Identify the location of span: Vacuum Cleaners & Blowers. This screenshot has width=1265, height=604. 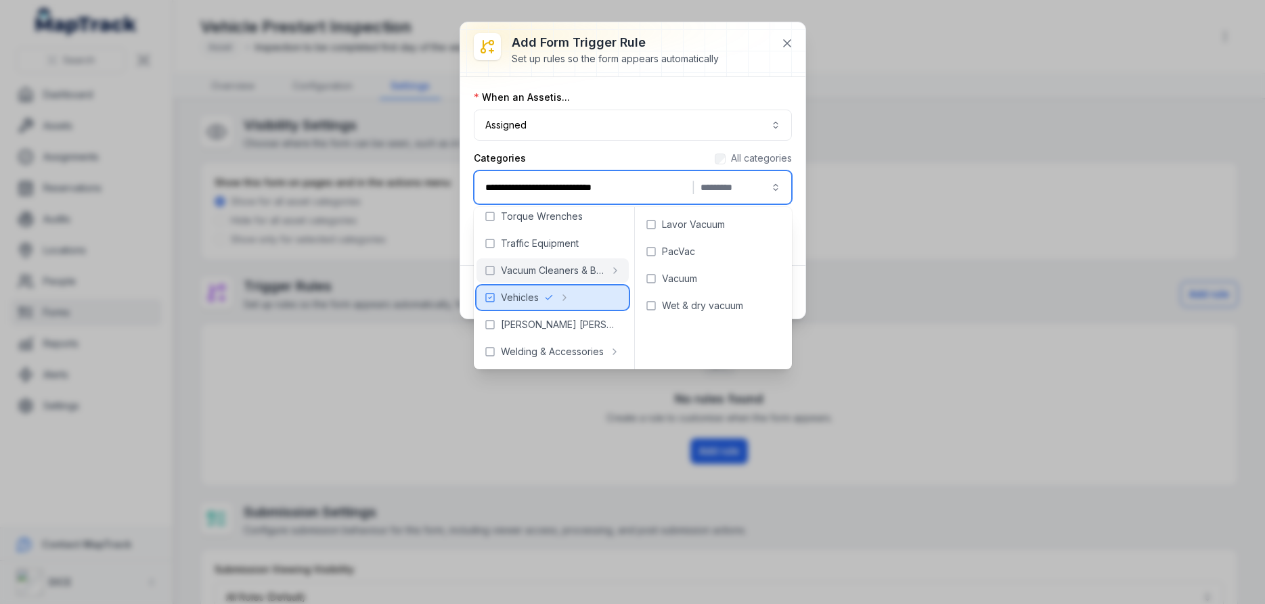
(552, 271).